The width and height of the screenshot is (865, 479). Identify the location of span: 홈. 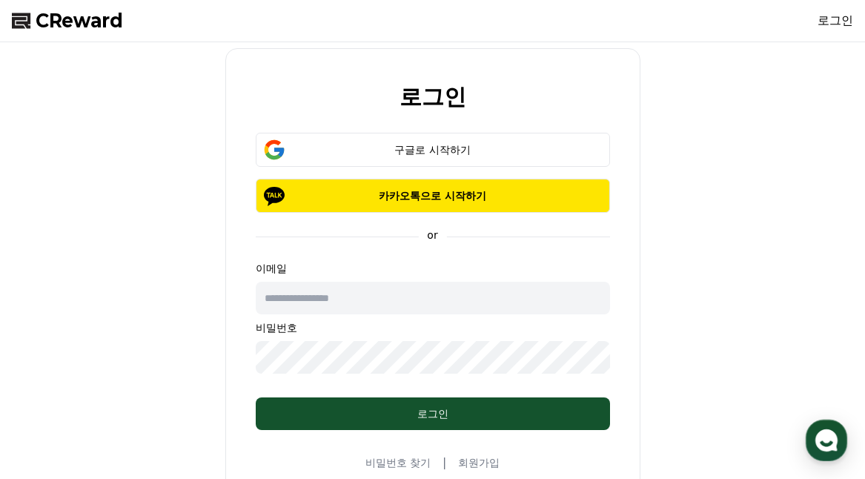
(51, 384).